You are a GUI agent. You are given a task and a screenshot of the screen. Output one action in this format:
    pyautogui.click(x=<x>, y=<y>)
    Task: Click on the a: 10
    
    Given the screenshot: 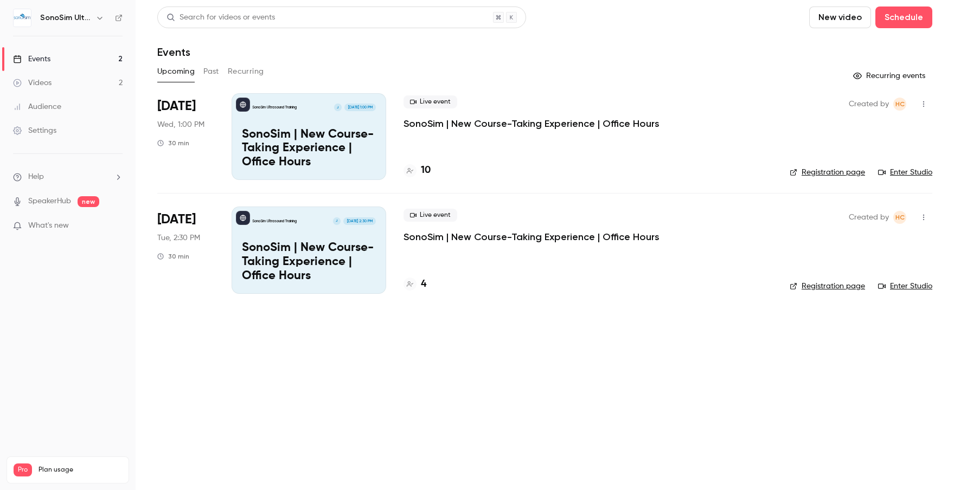 What is the action you would take?
    pyautogui.click(x=417, y=170)
    